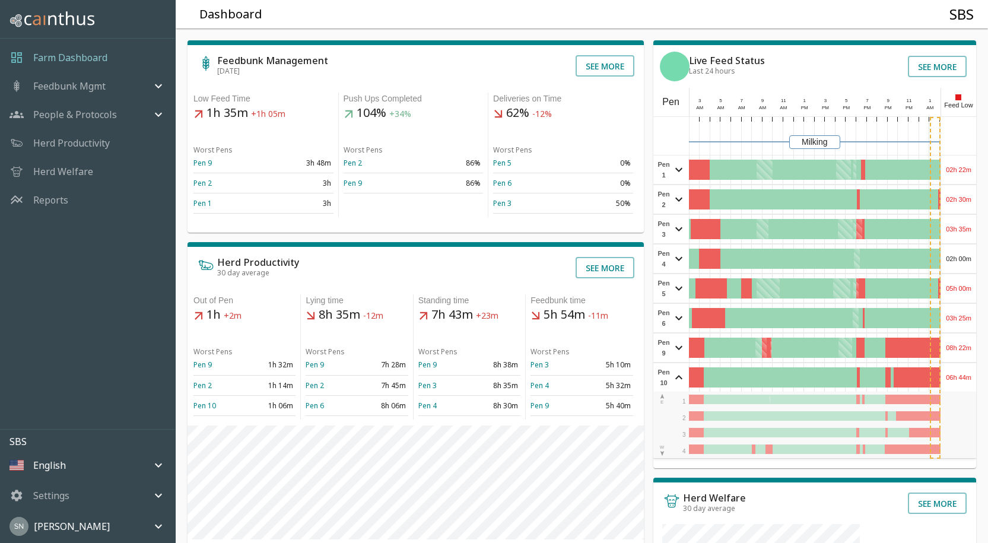  I want to click on span: Pen 1, so click(664, 170).